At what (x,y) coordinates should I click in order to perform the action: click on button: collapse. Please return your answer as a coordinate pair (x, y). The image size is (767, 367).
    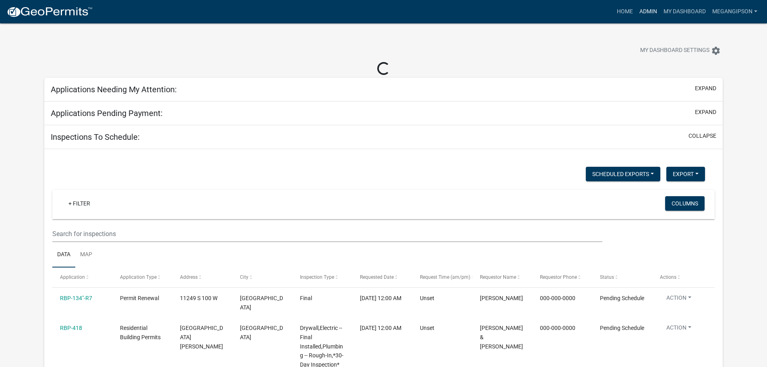
    Looking at the image, I should click on (702, 136).